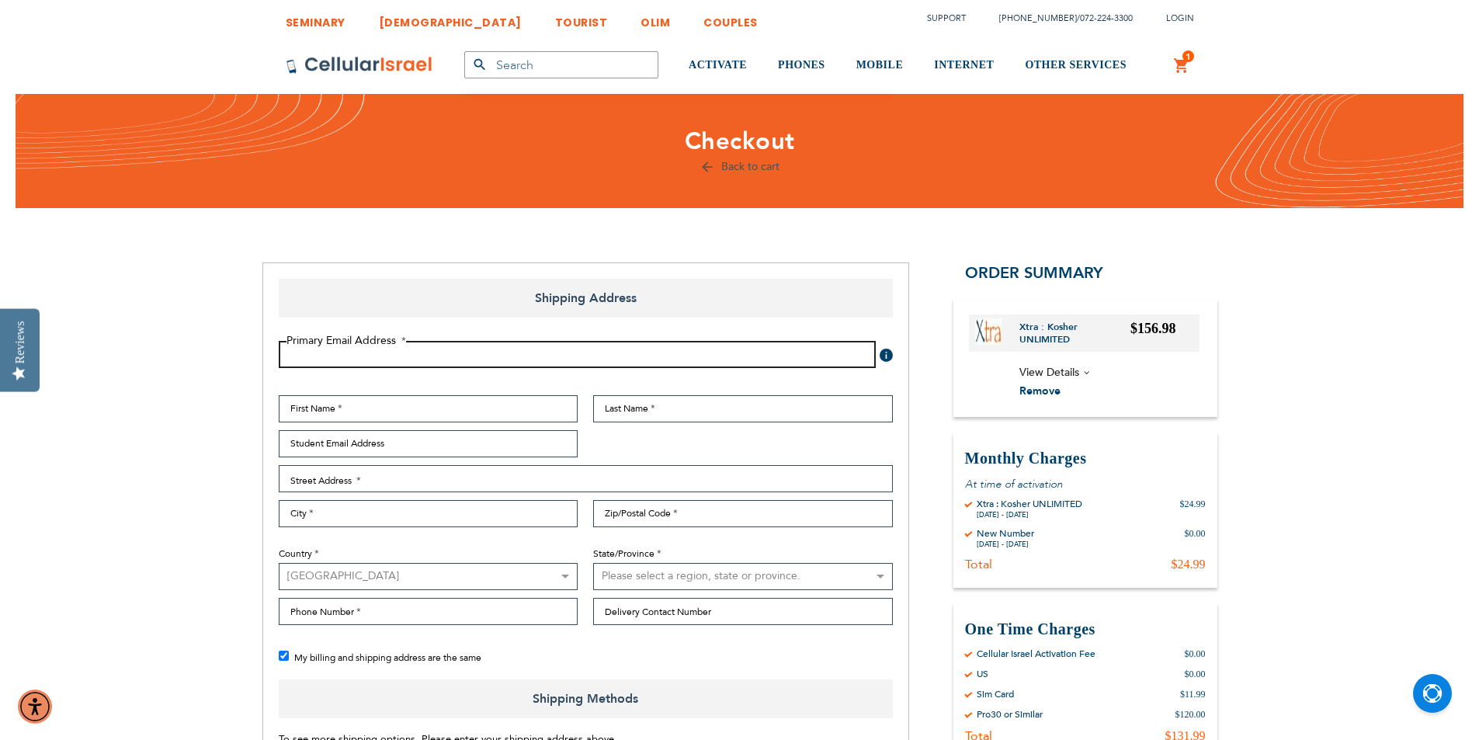  I want to click on a: Back to cart, so click(739, 166).